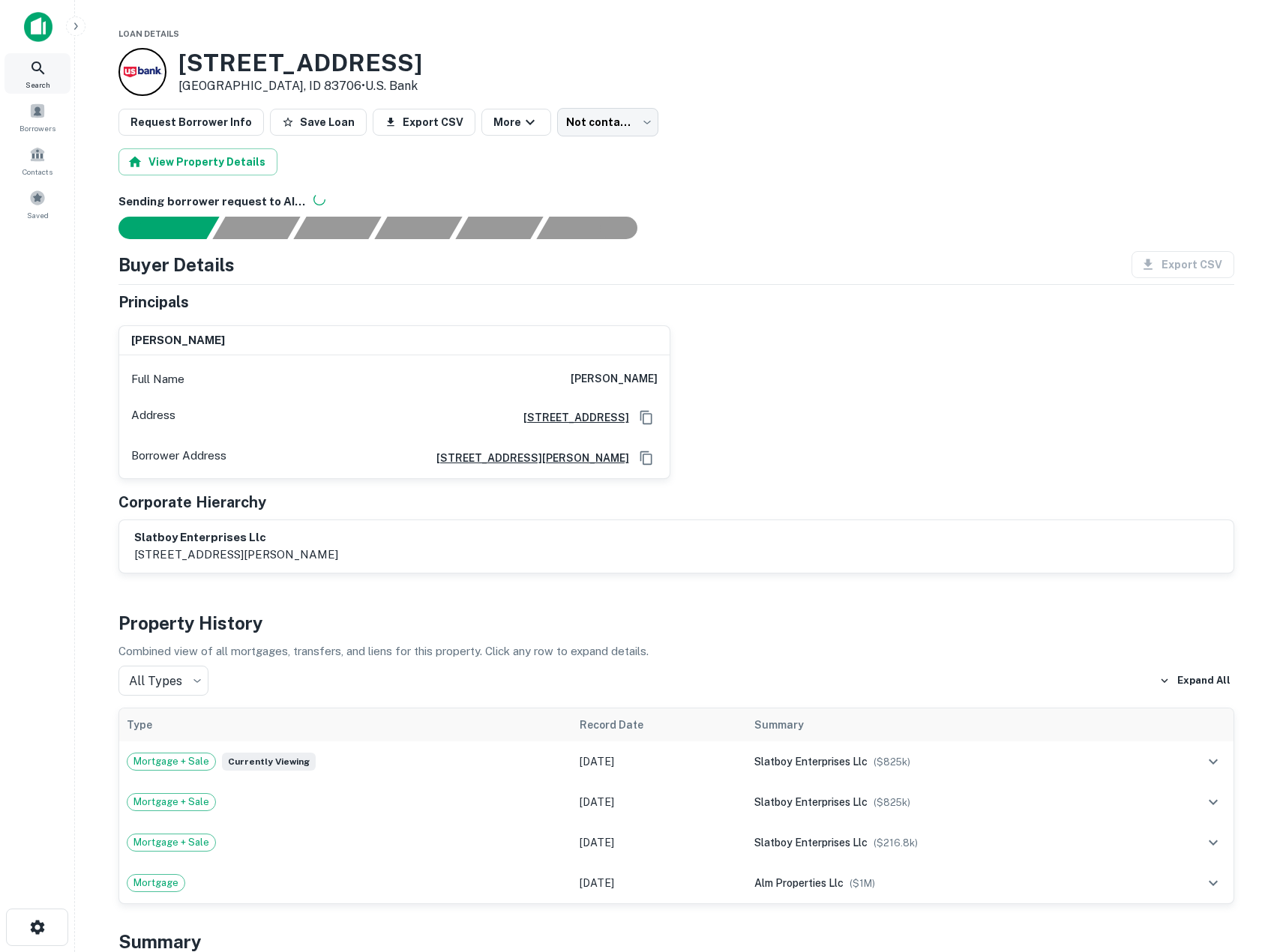  Describe the element at coordinates (596, 228) in the screenshot. I see `div: AI fulfillment process complete.` at that location.